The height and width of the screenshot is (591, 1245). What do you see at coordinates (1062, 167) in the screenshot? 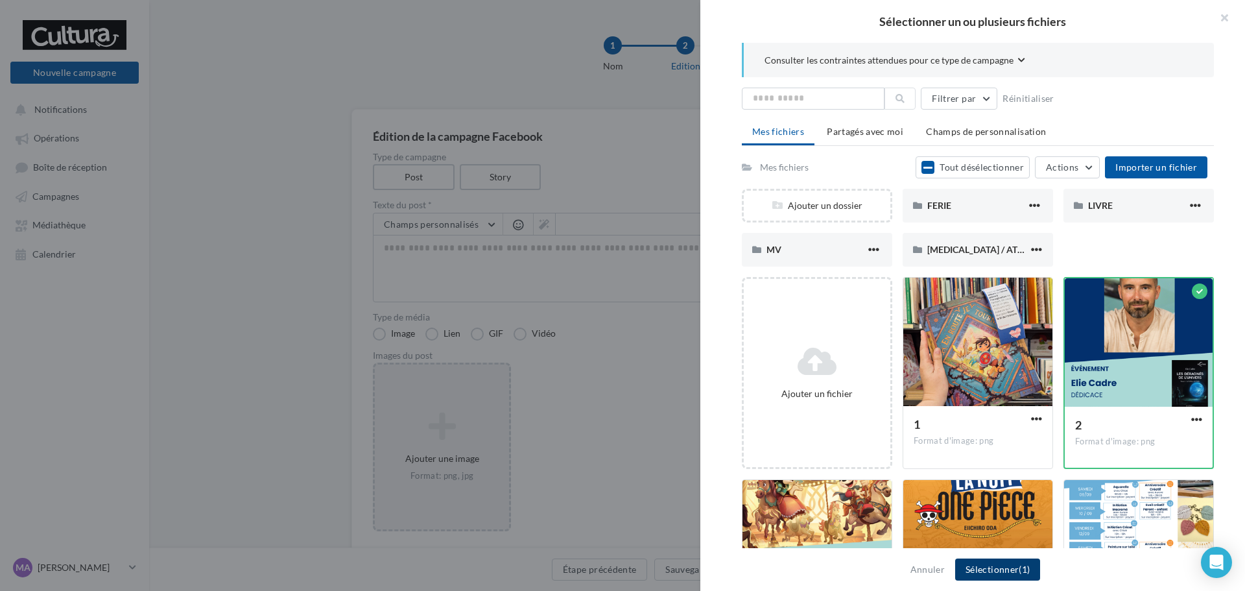
I see `span: Actions` at bounding box center [1062, 167].